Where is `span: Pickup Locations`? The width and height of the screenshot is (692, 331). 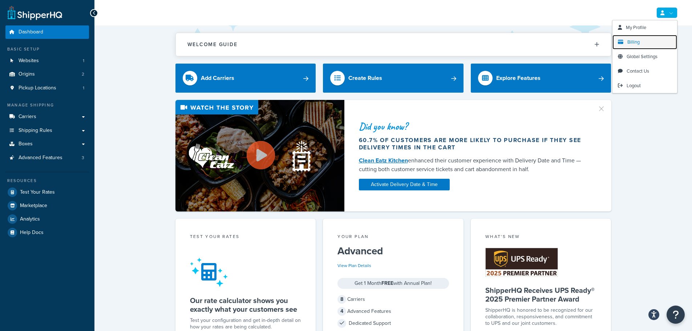 span: Pickup Locations is located at coordinates (37, 88).